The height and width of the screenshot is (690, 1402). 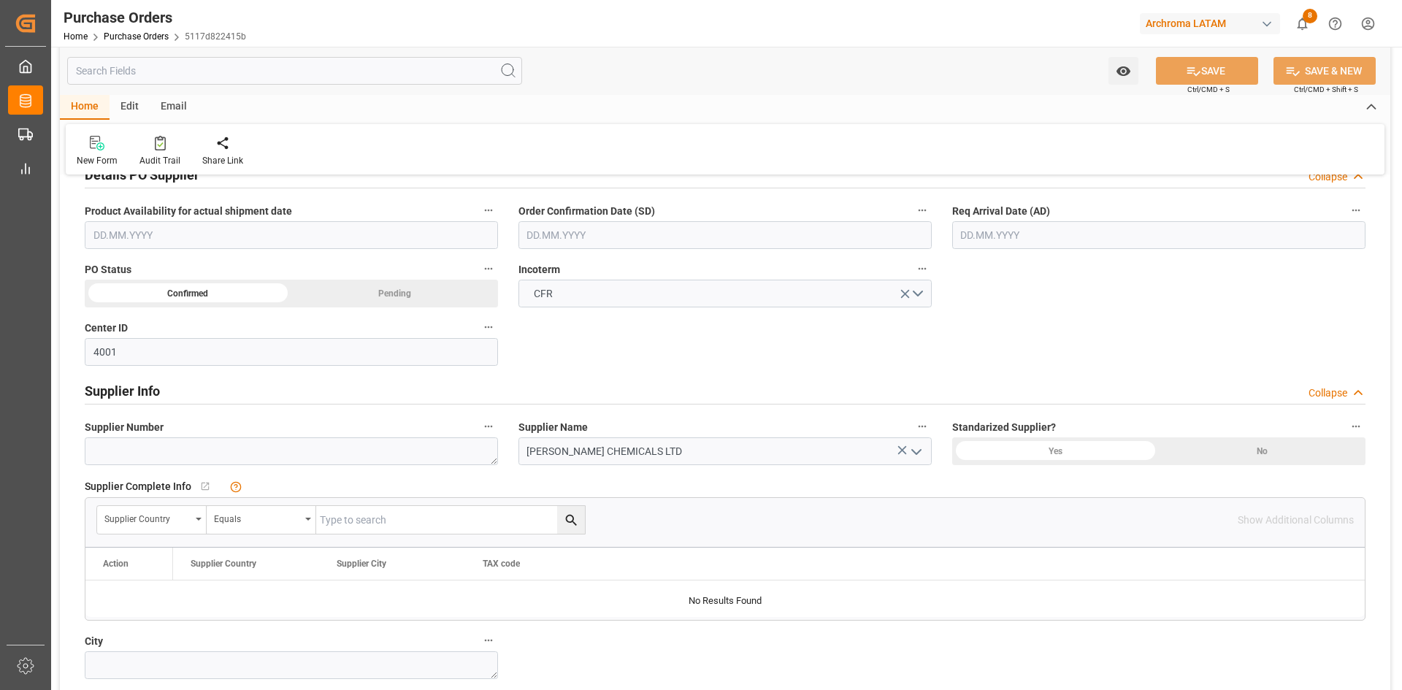 What do you see at coordinates (488, 210) in the screenshot?
I see `button: Product Availability for actual shipment date` at bounding box center [488, 210].